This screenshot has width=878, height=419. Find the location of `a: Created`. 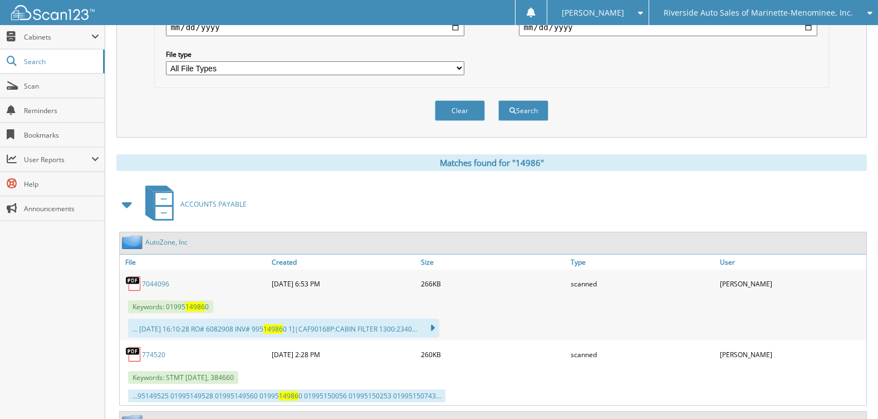

a: Created is located at coordinates (344, 262).